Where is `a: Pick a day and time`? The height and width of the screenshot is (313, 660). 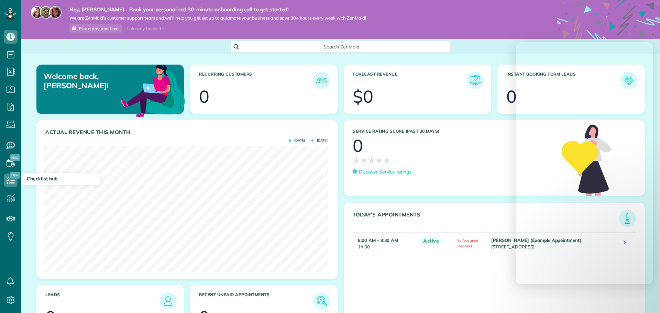 a: Pick a day and time is located at coordinates (96, 29).